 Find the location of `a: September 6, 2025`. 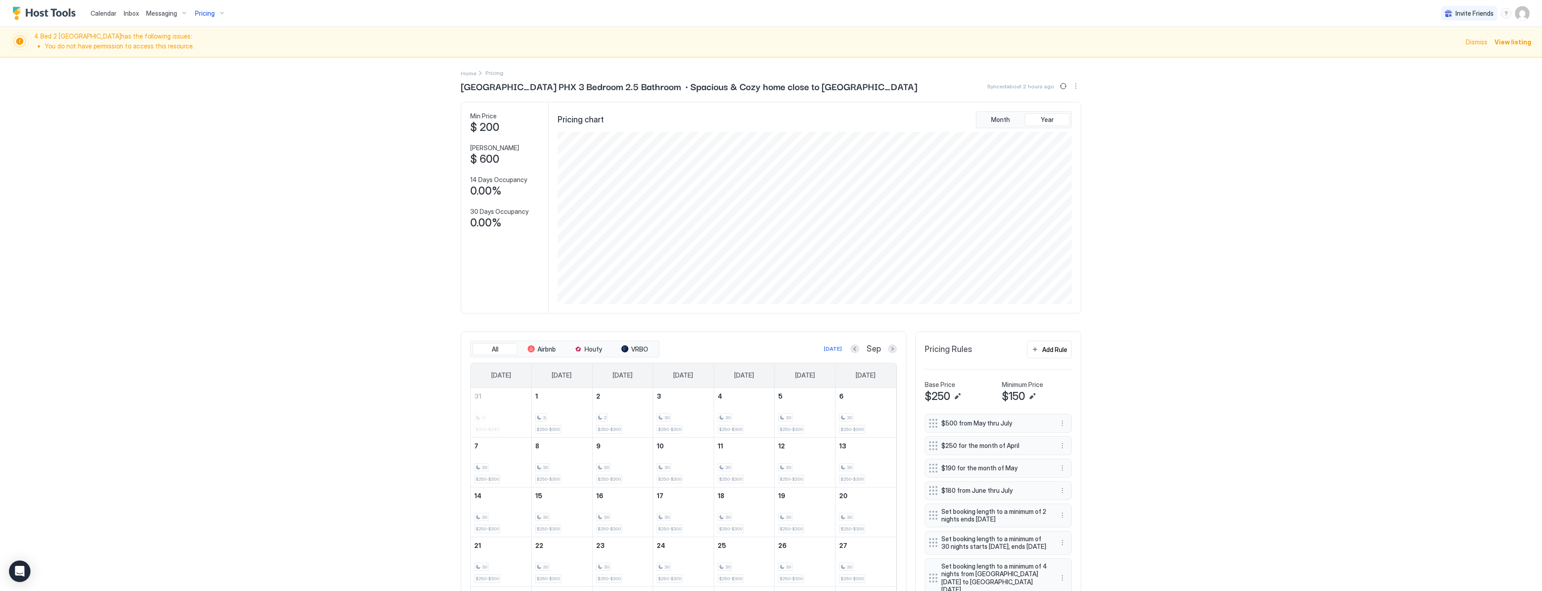

a: September 6, 2025 is located at coordinates (866, 396).